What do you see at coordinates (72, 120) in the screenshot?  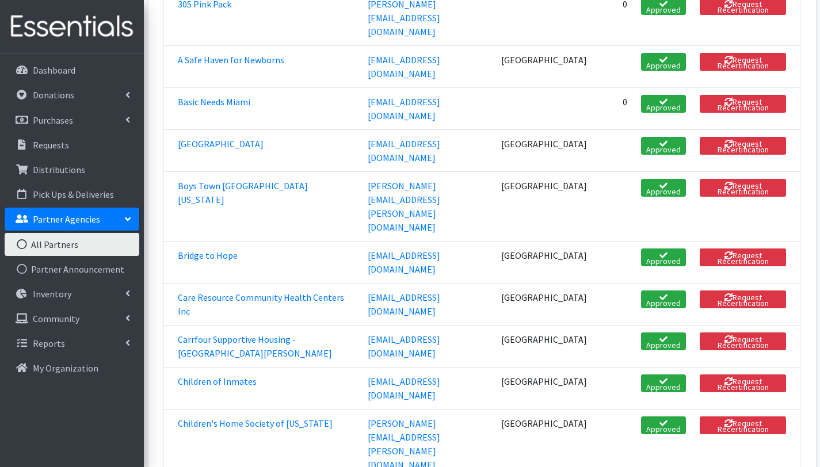 I see `a: Purchases` at bounding box center [72, 120].